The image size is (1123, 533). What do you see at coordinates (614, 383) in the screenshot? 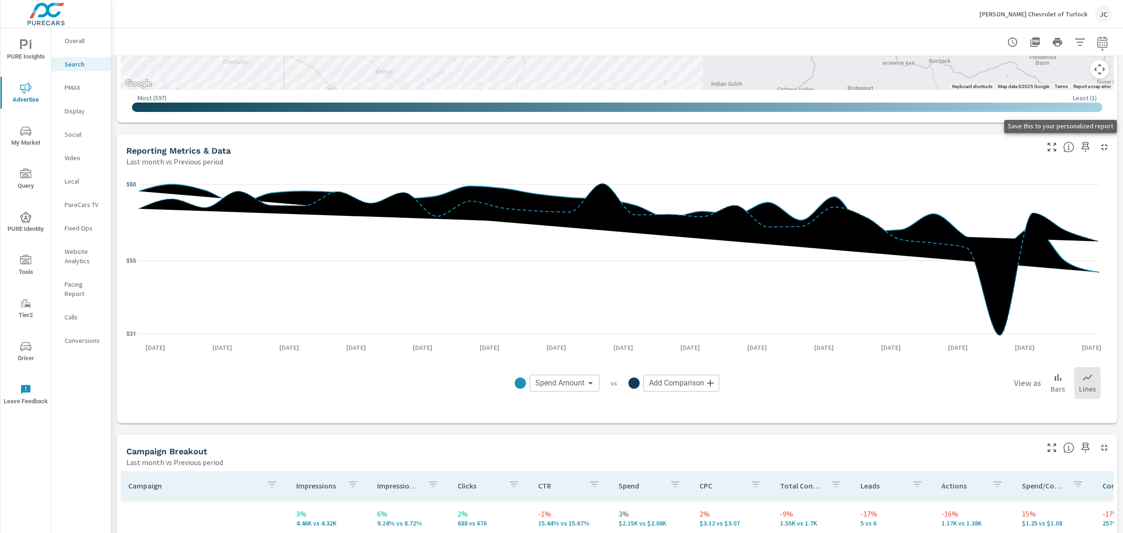
I see `p: vs` at bounding box center [614, 383].